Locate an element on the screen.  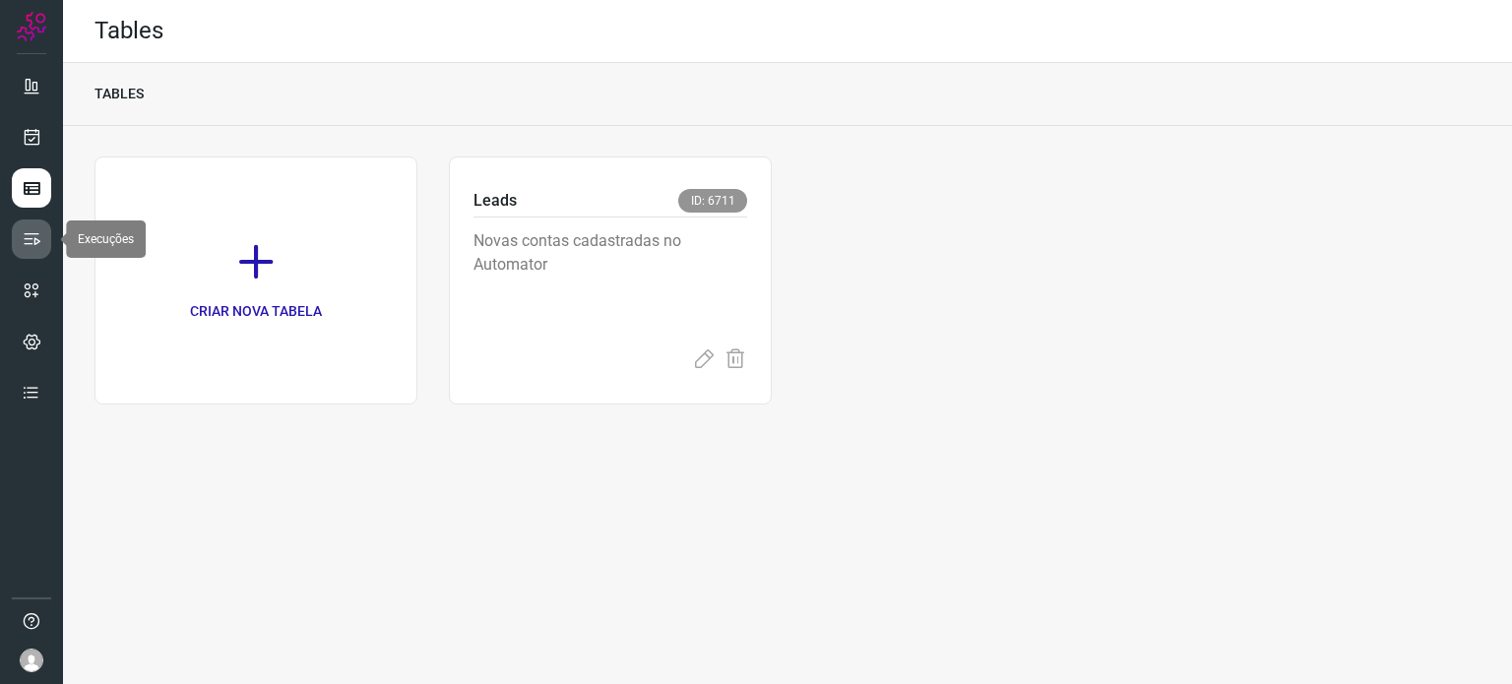
p: Leads is located at coordinates (495, 201).